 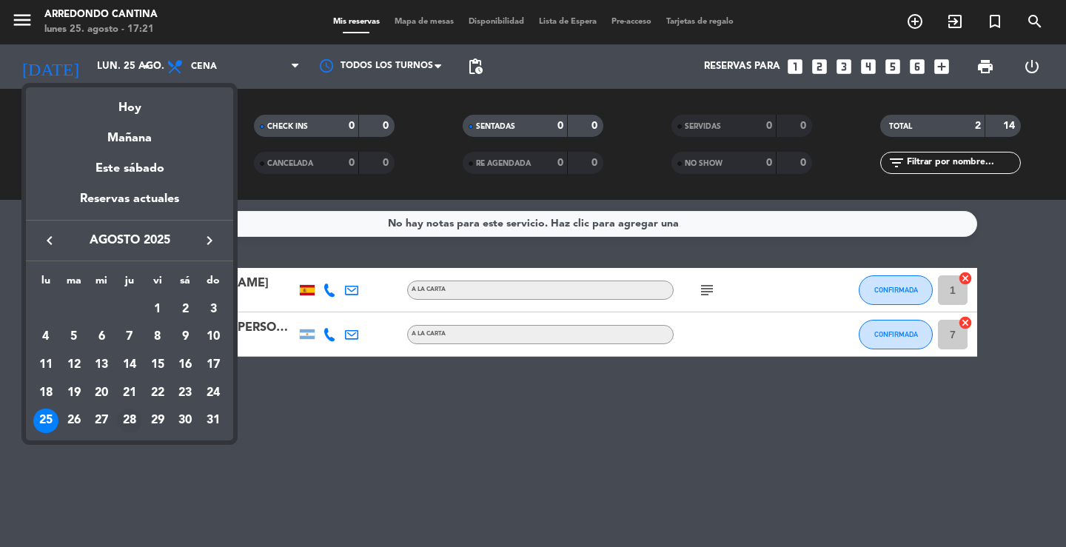 What do you see at coordinates (50, 241) in the screenshot?
I see `i: keyboard_arrow_left` at bounding box center [50, 241].